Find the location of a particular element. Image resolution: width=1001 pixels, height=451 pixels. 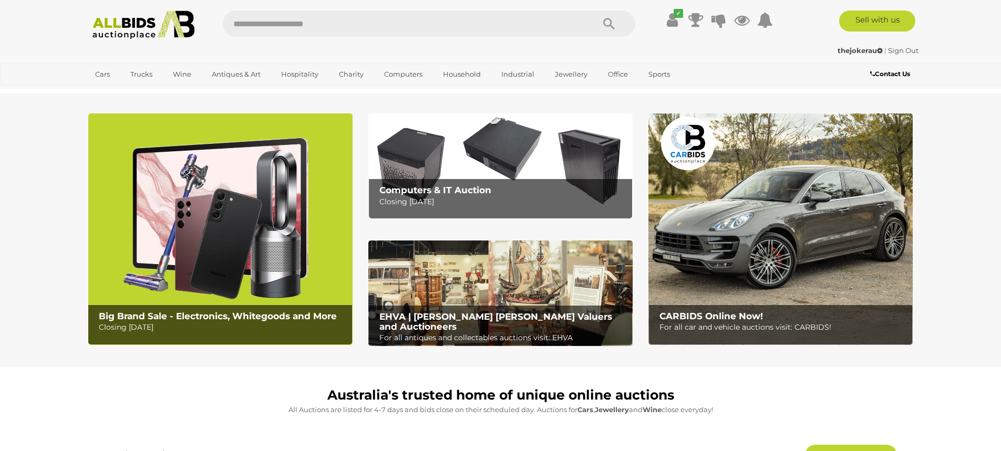

button: Search is located at coordinates (609, 24).